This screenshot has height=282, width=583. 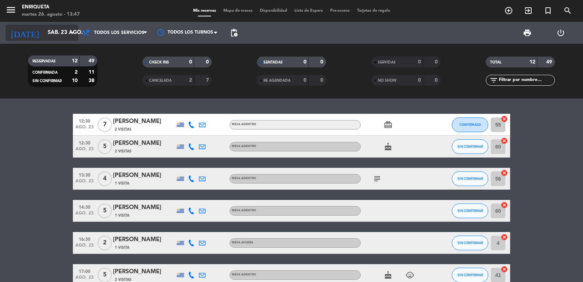 I want to click on span: Mapa de mesas, so click(x=238, y=11).